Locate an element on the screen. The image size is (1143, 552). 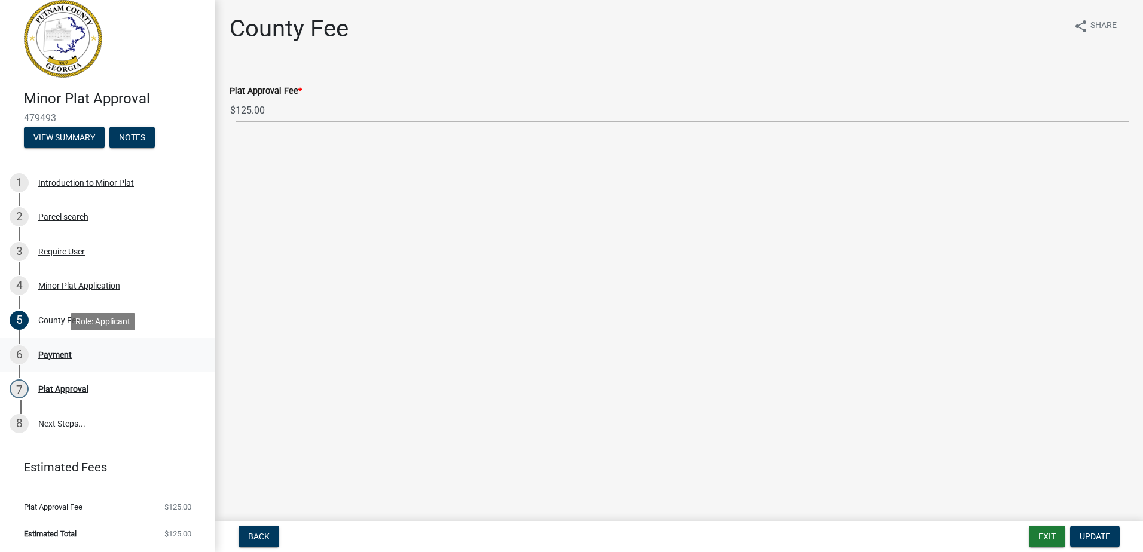
span: Back is located at coordinates (259, 537).